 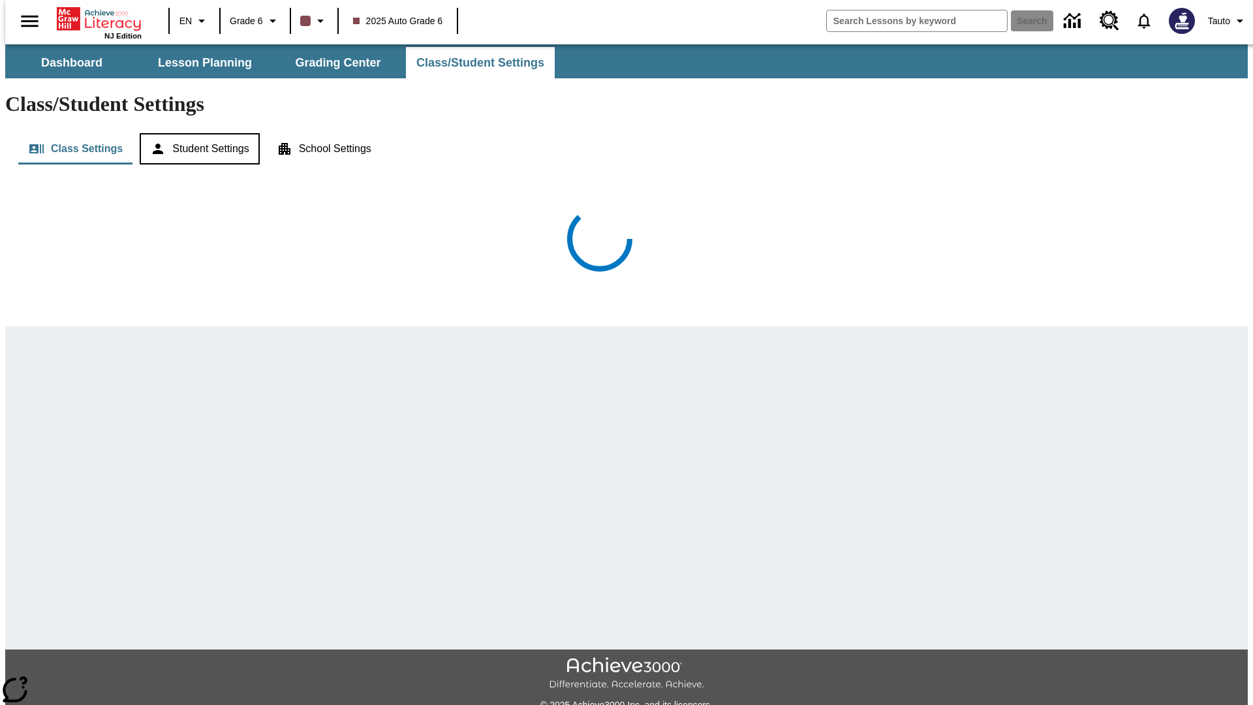 I want to click on button: Grading Center, so click(x=338, y=63).